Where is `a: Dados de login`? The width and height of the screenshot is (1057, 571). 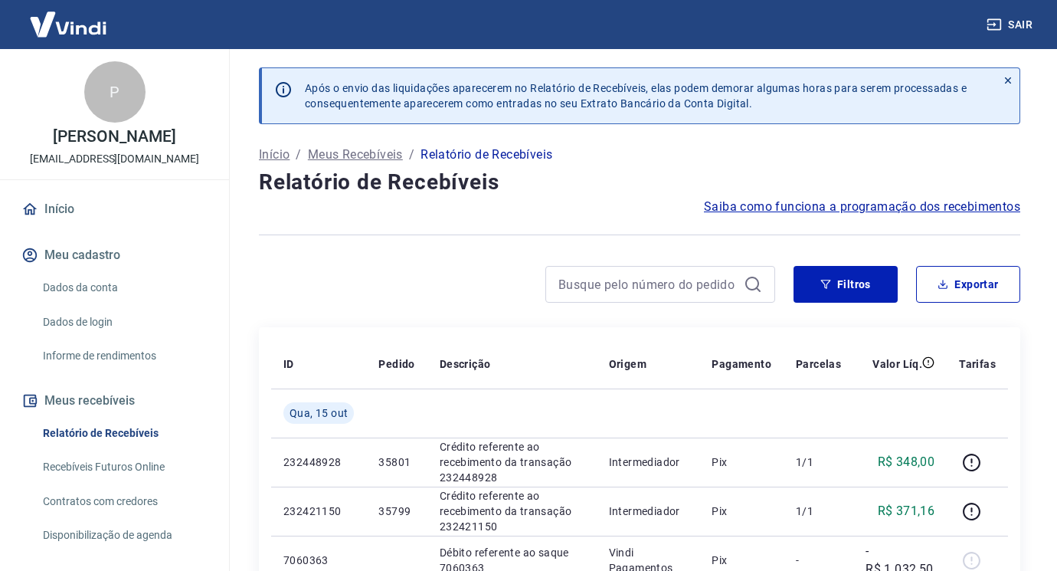 a: Dados de login is located at coordinates (123, 322).